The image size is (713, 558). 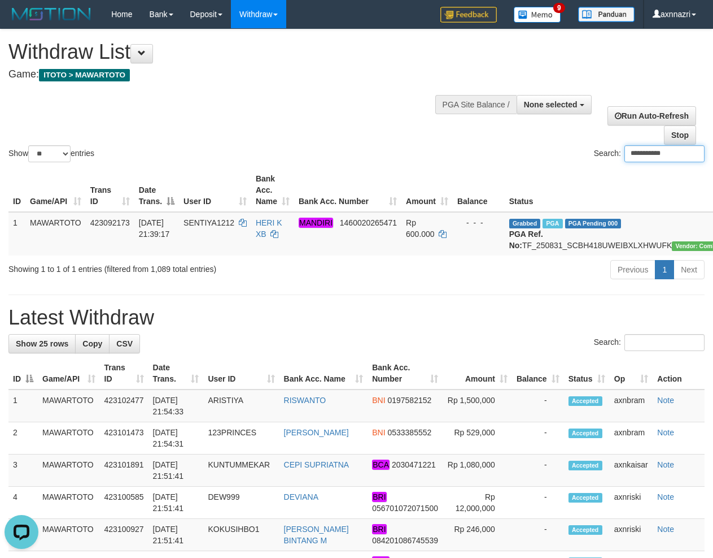 I want to click on span: Copy 0197582152 to clipboard, so click(x=410, y=400).